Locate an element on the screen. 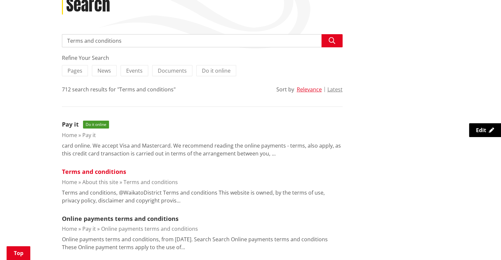  div: Refine Your Search is located at coordinates (202, 58).